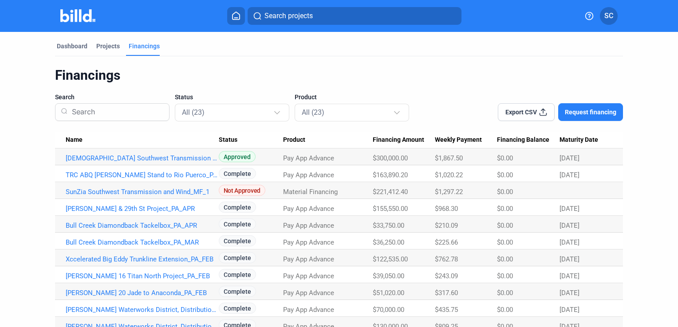 The height and width of the screenshot is (327, 678). What do you see at coordinates (526, 112) in the screenshot?
I see `button: Export CSV` at bounding box center [526, 112].